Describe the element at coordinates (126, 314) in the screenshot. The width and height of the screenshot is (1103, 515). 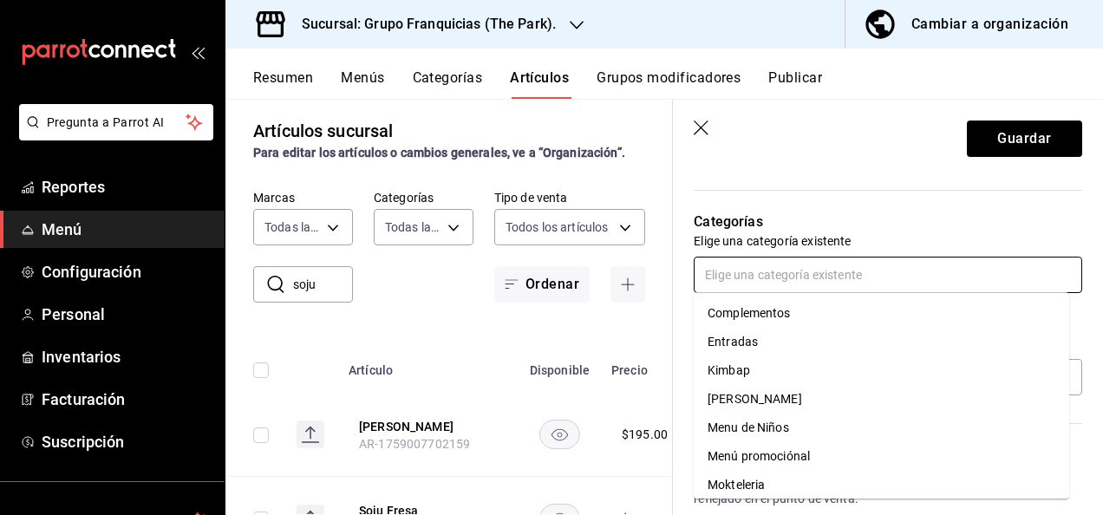
I see `span: Personal` at that location.